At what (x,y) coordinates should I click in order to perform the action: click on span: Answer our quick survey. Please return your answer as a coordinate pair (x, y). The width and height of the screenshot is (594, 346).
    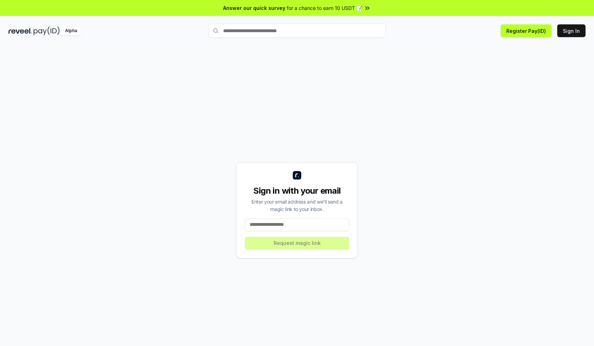
    Looking at the image, I should click on (254, 8).